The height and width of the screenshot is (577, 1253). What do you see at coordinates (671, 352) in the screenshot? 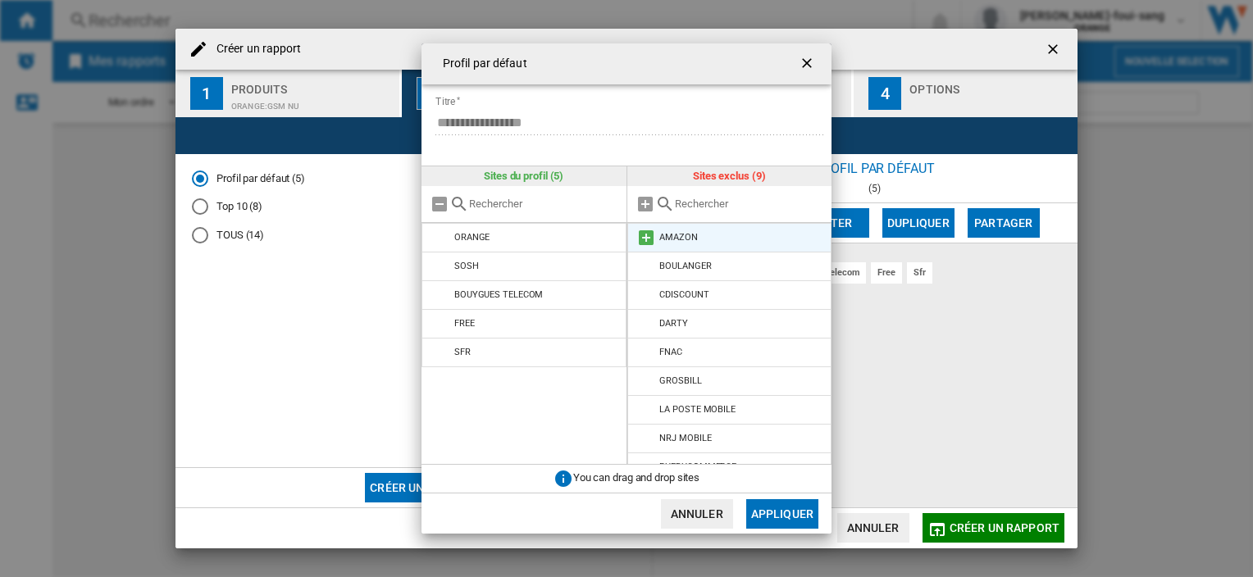
I see `div: FNAC` at bounding box center [671, 352].